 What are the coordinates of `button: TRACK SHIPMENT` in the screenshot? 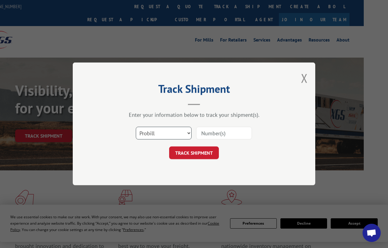 It's located at (194, 153).